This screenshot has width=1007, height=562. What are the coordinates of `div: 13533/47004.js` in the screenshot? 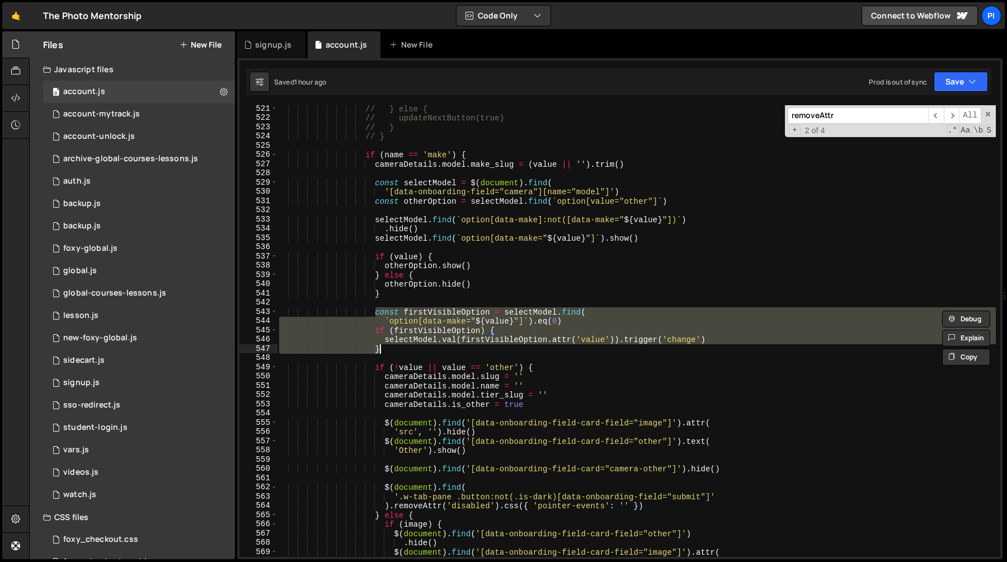 It's located at (139, 405).